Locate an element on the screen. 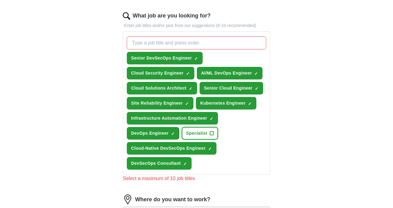 The width and height of the screenshot is (393, 208). button: Site Reliability Engineer✓ is located at coordinates (160, 103).